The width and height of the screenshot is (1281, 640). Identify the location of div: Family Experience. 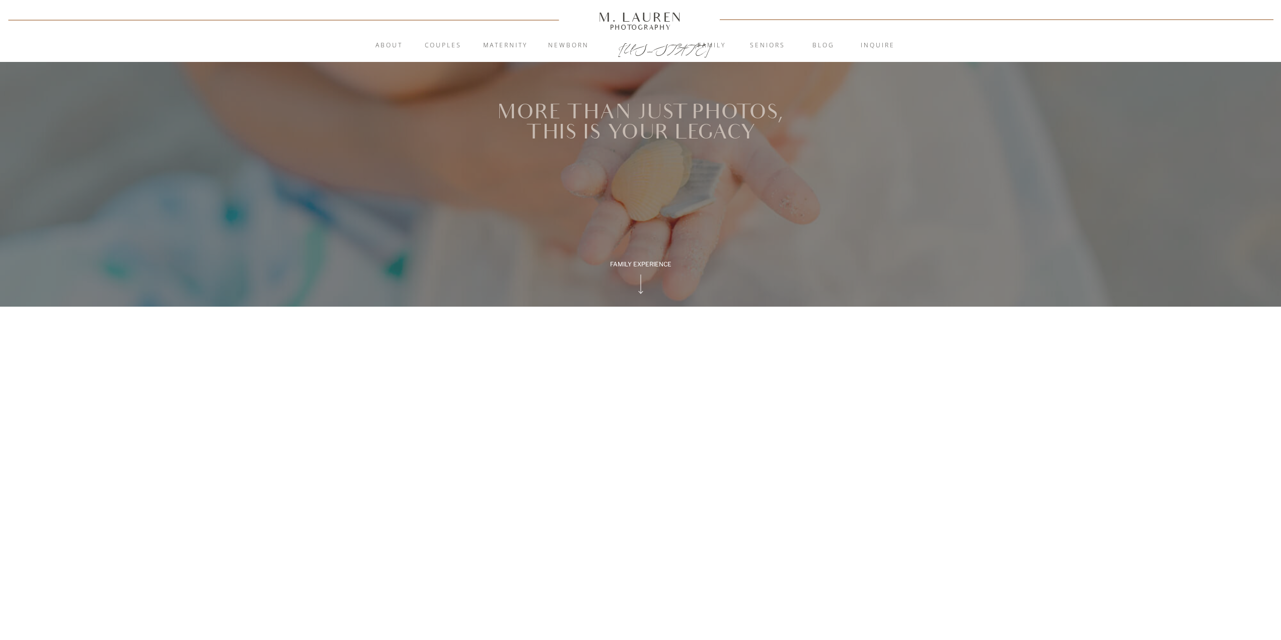
(641, 264).